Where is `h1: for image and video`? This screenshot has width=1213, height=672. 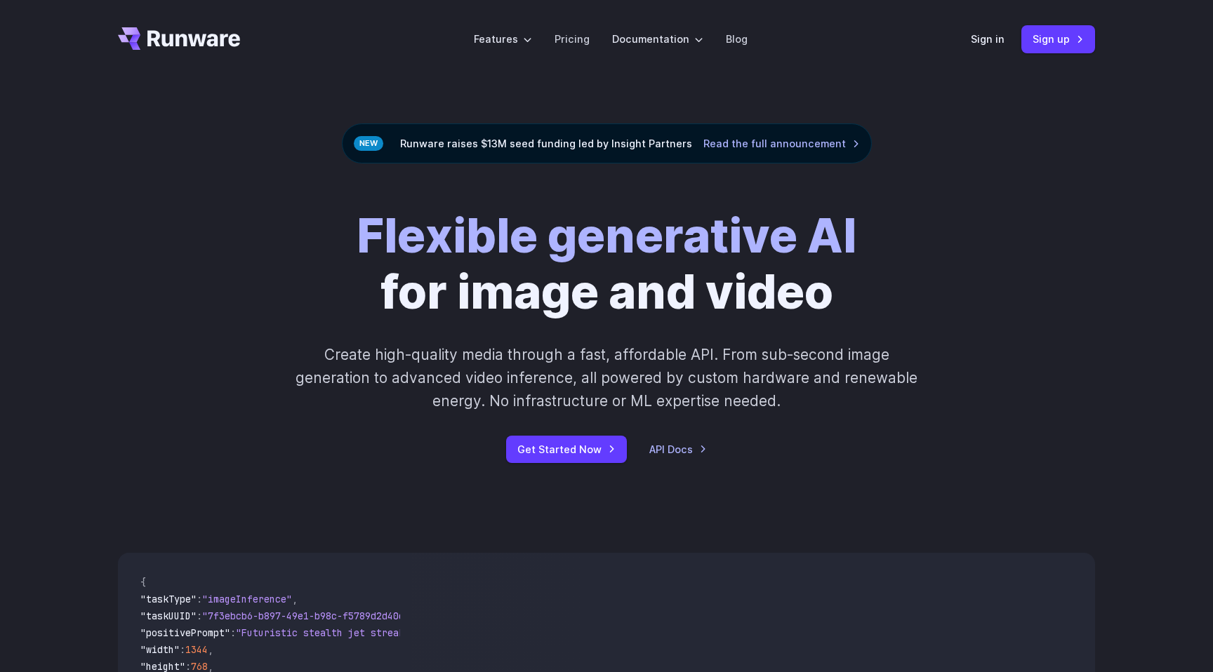 h1: for image and video is located at coordinates (606, 265).